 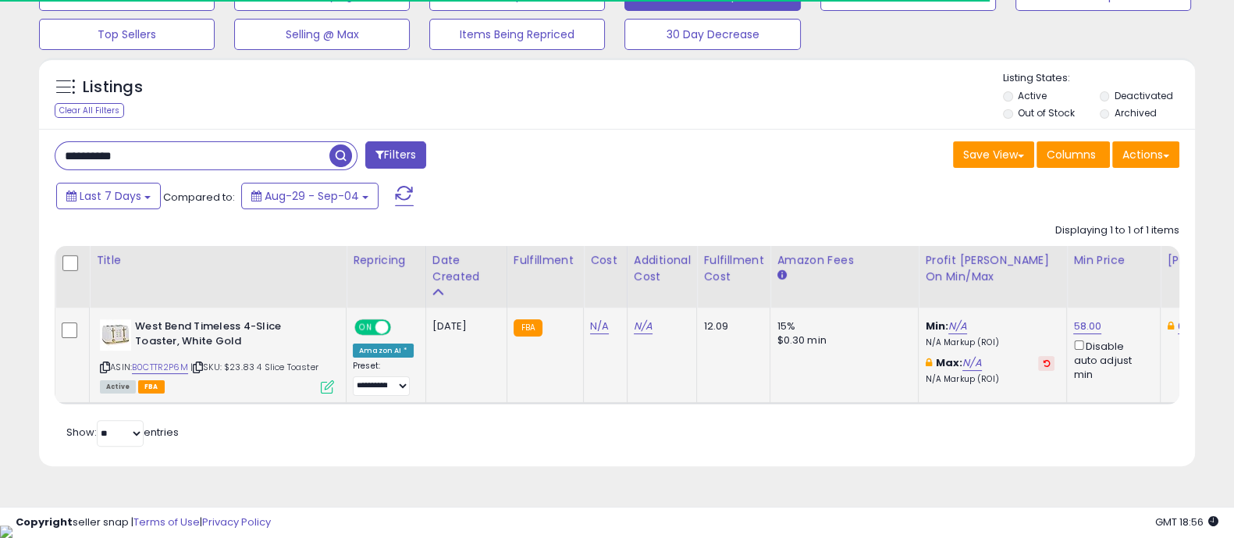 What do you see at coordinates (322, 34) in the screenshot?
I see `button: Selling @ Max` at bounding box center [322, 34].